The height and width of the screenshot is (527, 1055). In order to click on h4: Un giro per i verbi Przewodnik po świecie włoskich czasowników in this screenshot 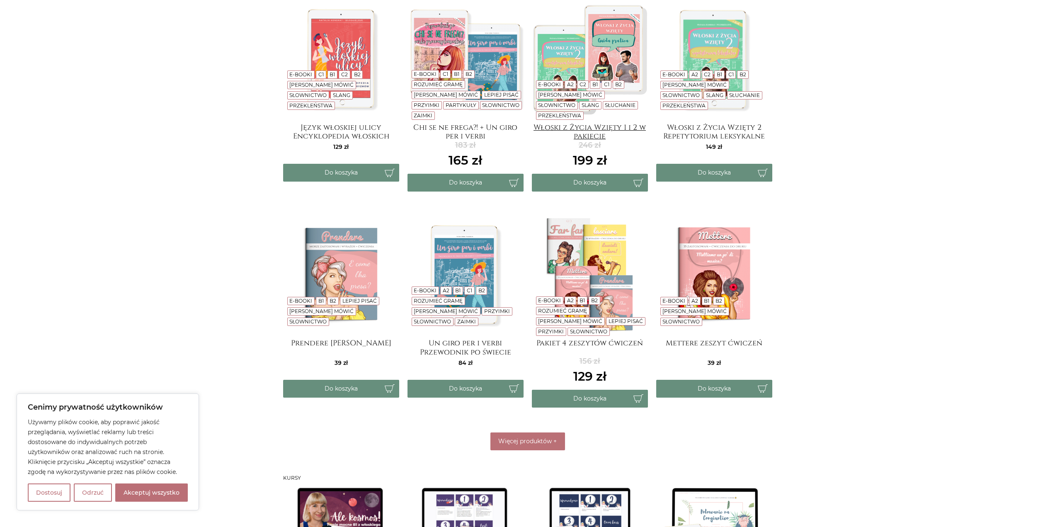, I will do `click(465, 347)`.